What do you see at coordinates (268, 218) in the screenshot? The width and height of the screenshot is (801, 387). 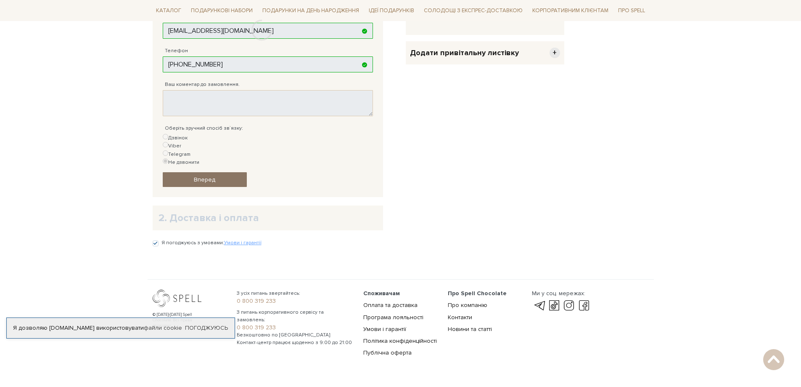 I see `h2: 2. Доставка і оплата` at bounding box center [268, 218].